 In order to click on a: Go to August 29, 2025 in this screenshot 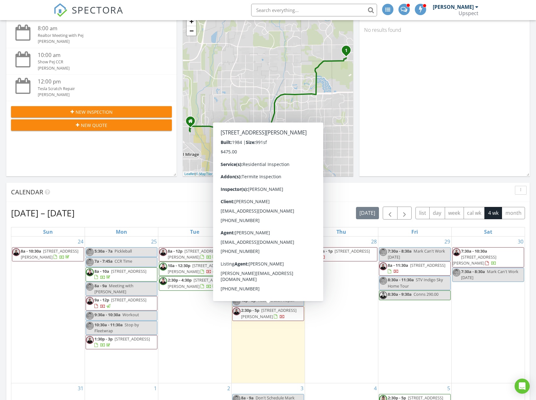, I will do `click(448, 242)`.